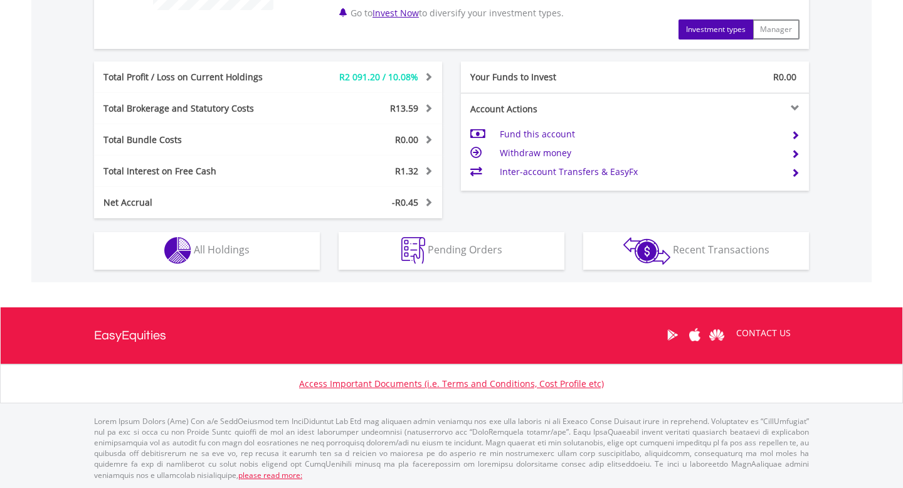 Image resolution: width=903 pixels, height=488 pixels. Describe the element at coordinates (640, 134) in the screenshot. I see `td: Fund this account` at that location.